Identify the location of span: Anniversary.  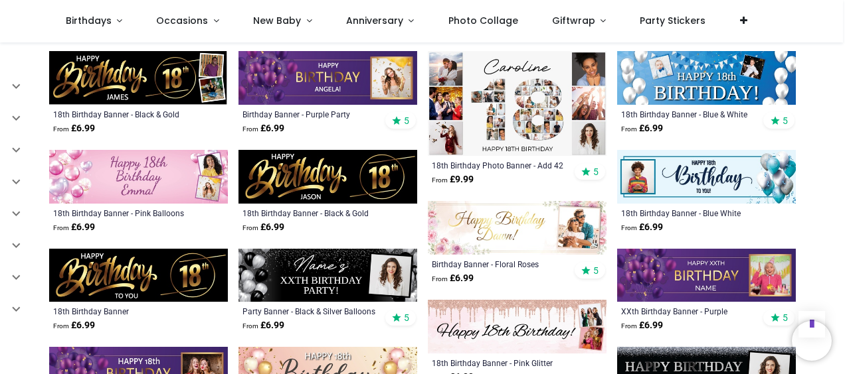
(374, 21).